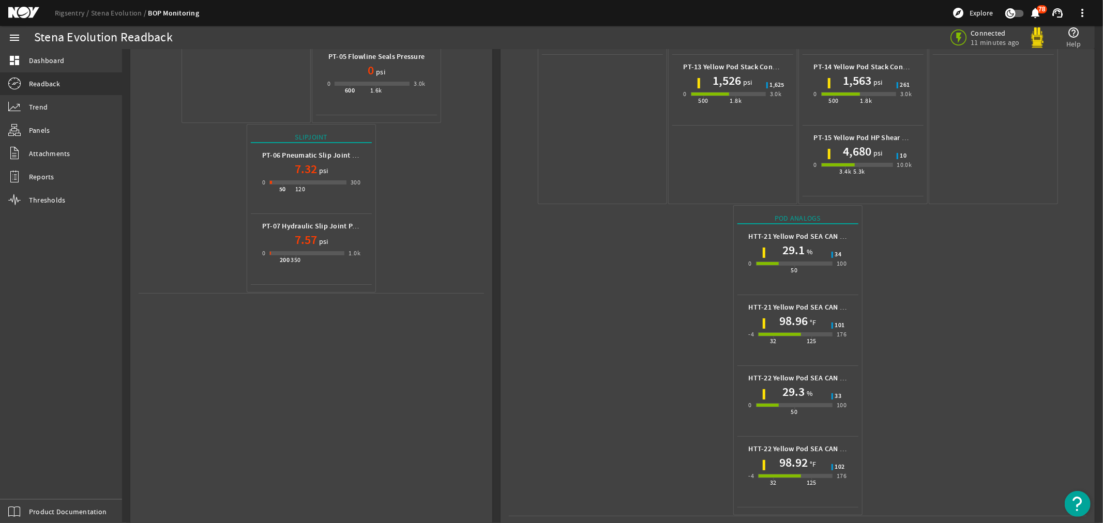  I want to click on h1: 98.96, so click(793, 321).